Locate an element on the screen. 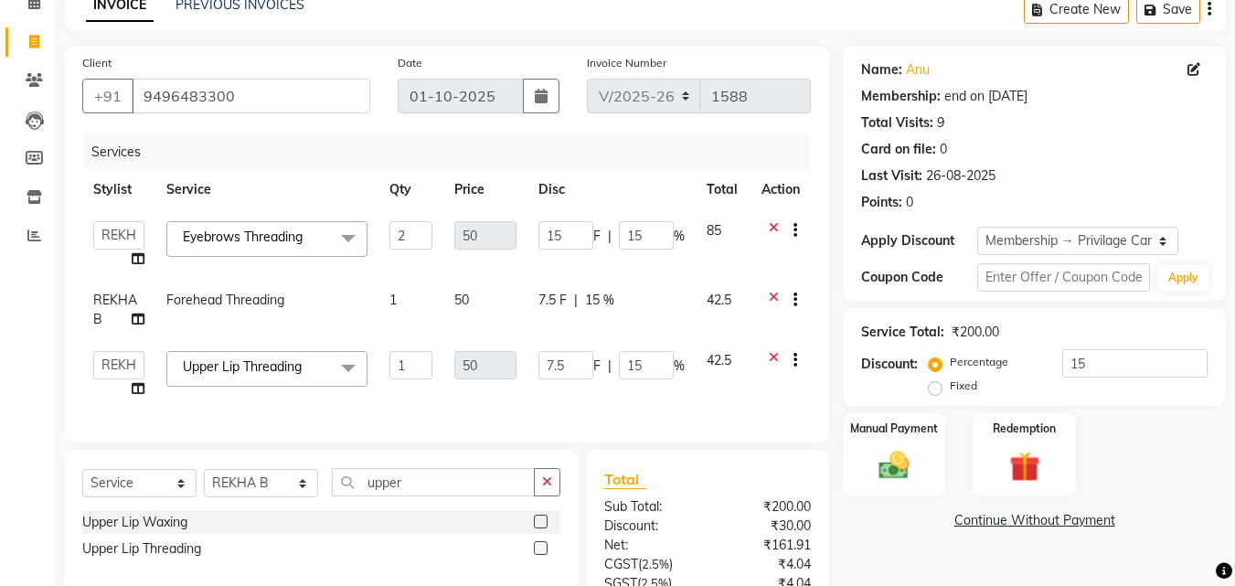 The width and height of the screenshot is (1235, 586). div: Apply Discount is located at coordinates (919, 240).